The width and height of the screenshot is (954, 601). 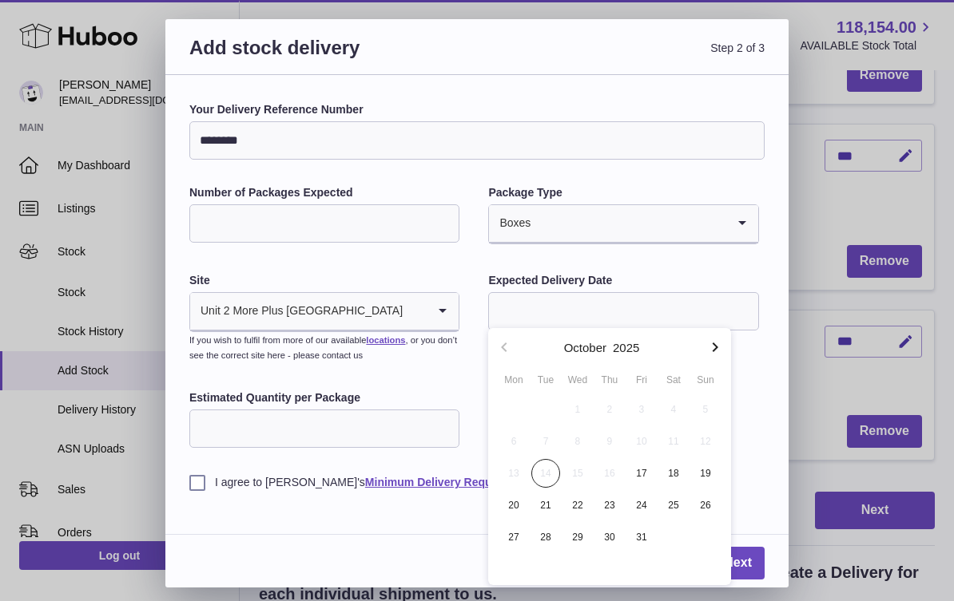 What do you see at coordinates (705, 474) in the screenshot?
I see `span: 19` at bounding box center [705, 474].